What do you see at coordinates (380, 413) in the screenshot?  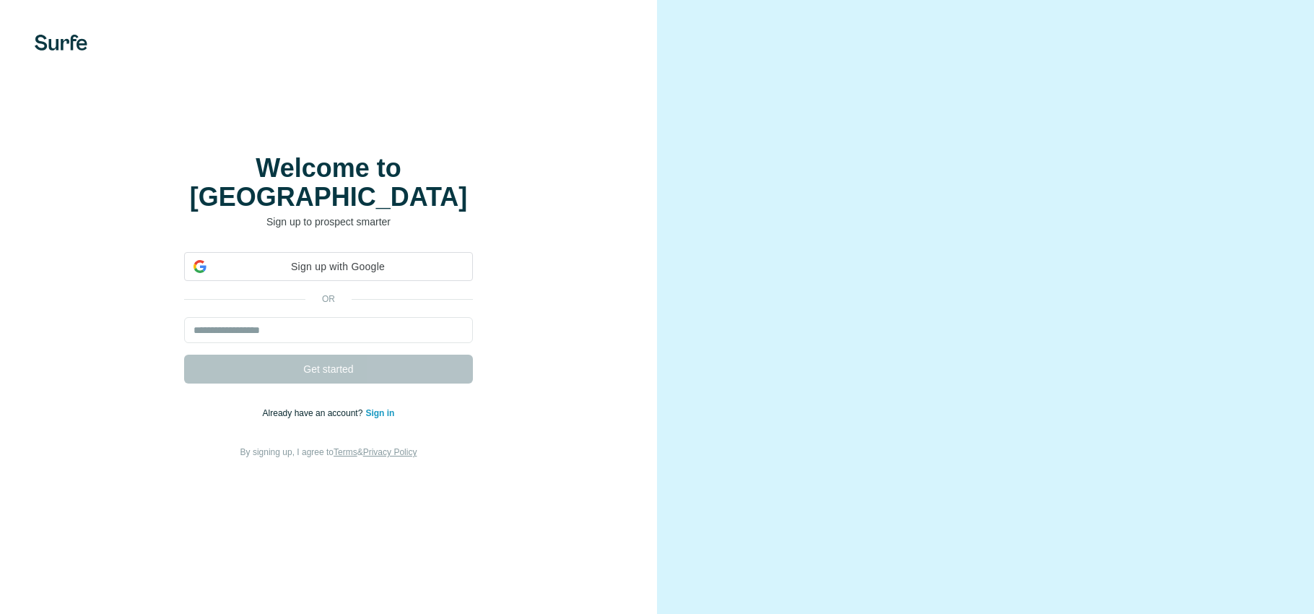 I see `a: Sign in` at bounding box center [380, 413].